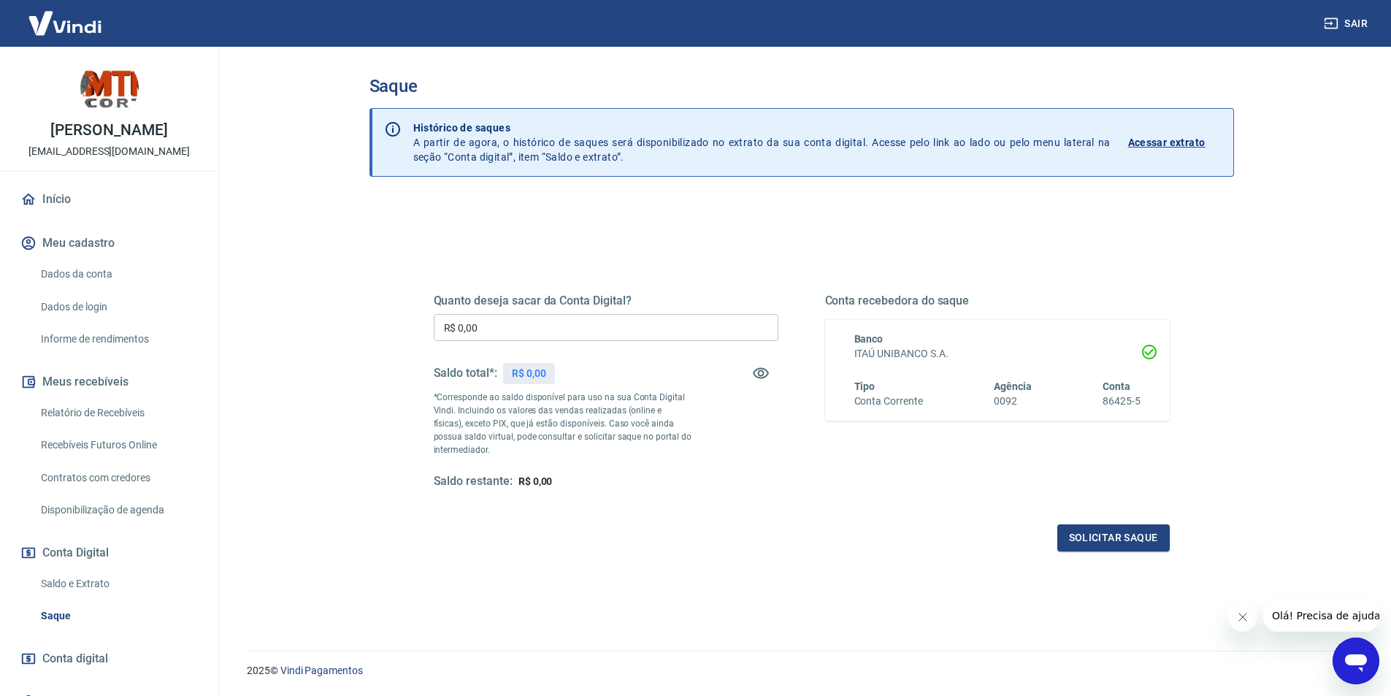 The height and width of the screenshot is (696, 1391). I want to click on p: 2025 ©, so click(801, 670).